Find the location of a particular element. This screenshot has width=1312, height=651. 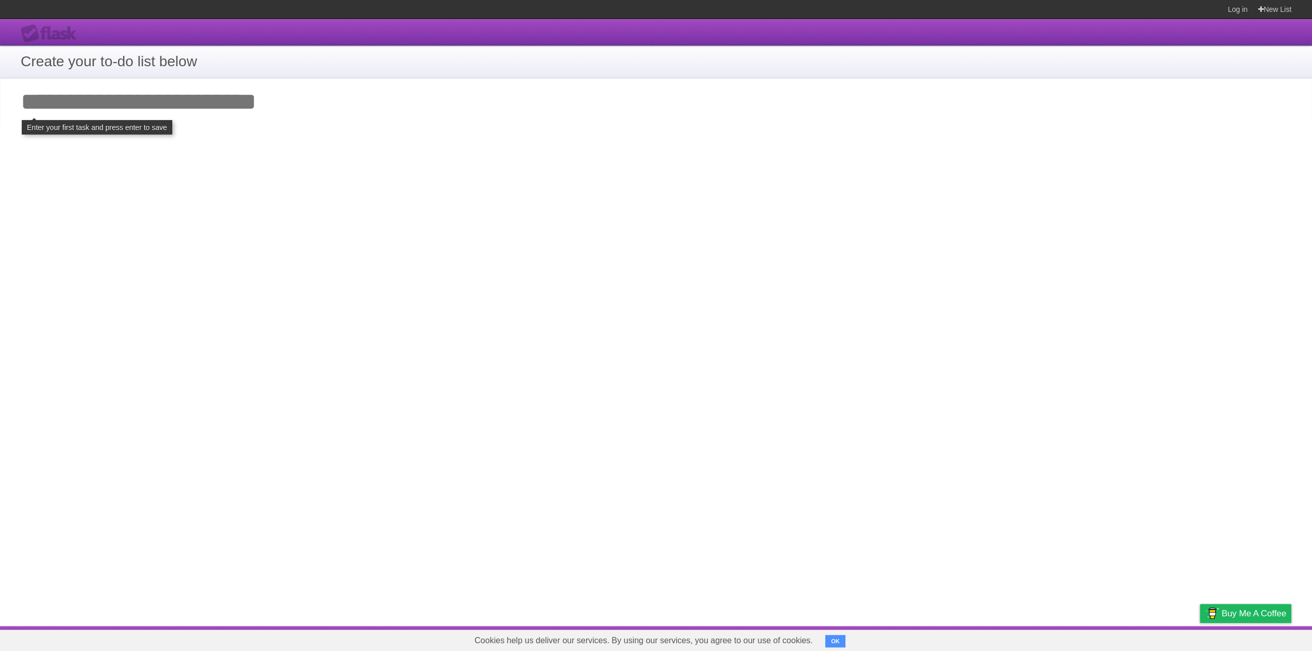

span: Cookies help us deliver our services. By using our services, you agree to our use of cookies. is located at coordinates (644, 641).